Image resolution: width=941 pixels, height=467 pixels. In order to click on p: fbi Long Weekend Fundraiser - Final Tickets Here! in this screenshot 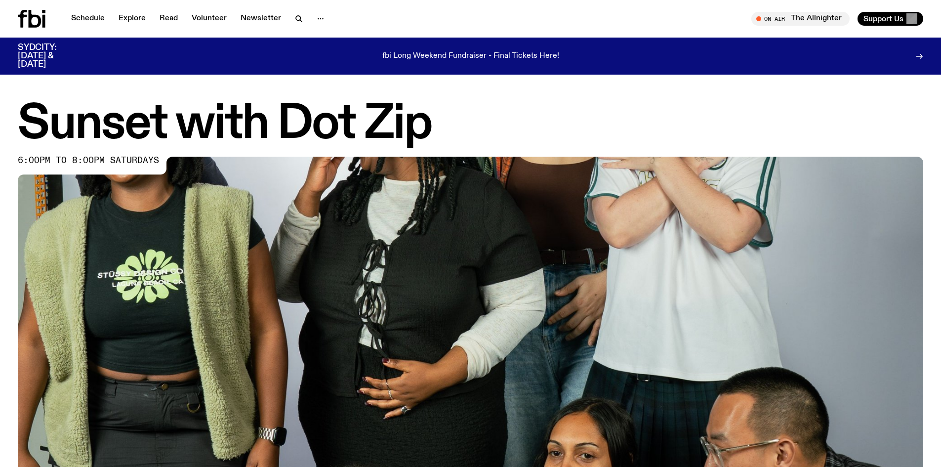, I will do `click(471, 56)`.